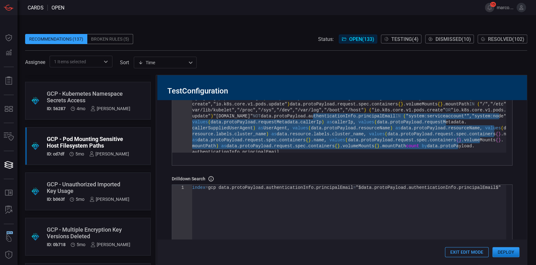 The image size is (536, 265). Describe the element at coordinates (9, 193) in the screenshot. I see `button: Rule Catalog` at that location.